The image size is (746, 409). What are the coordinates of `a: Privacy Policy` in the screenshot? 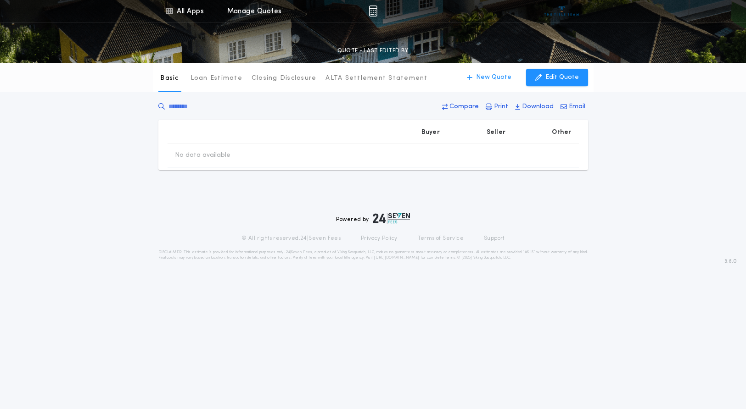 It's located at (379, 239).